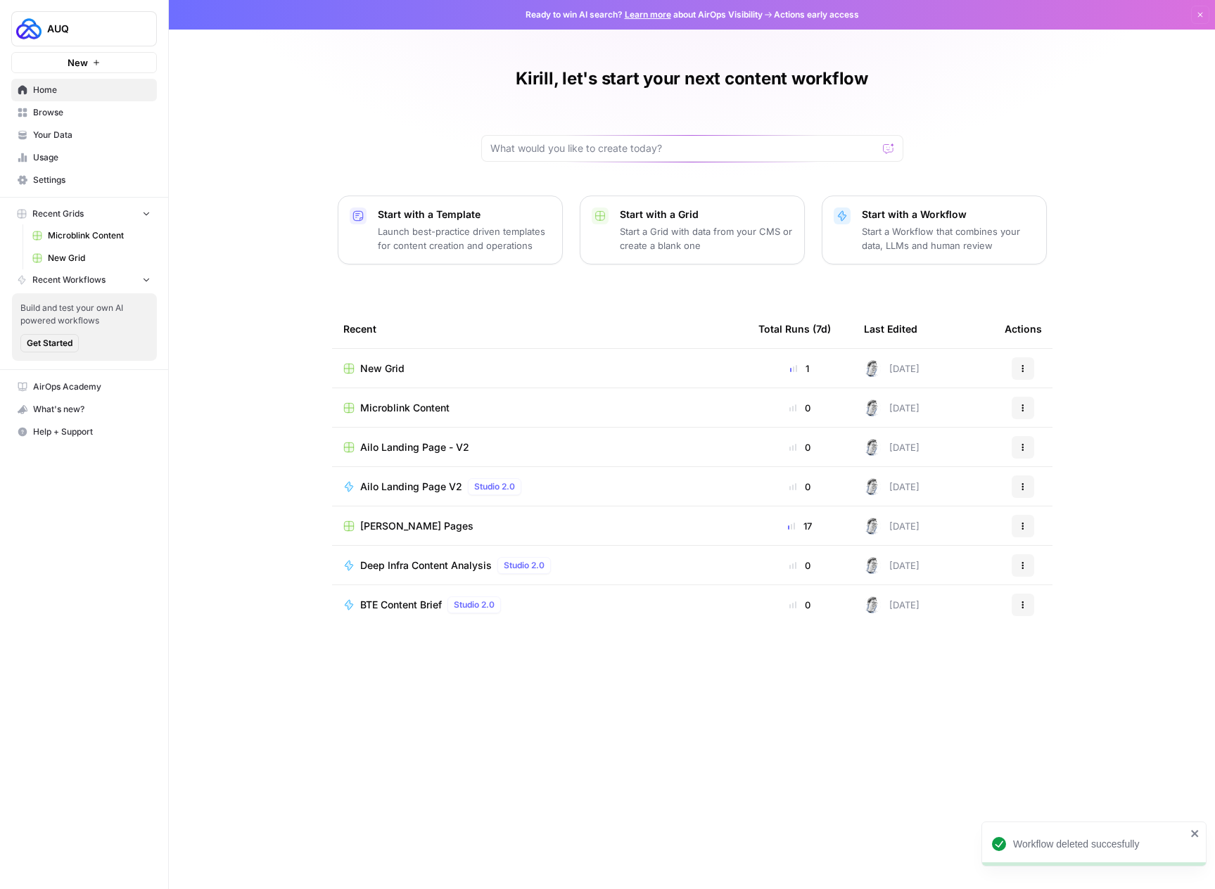  I want to click on img: AUQ Logo, so click(29, 29).